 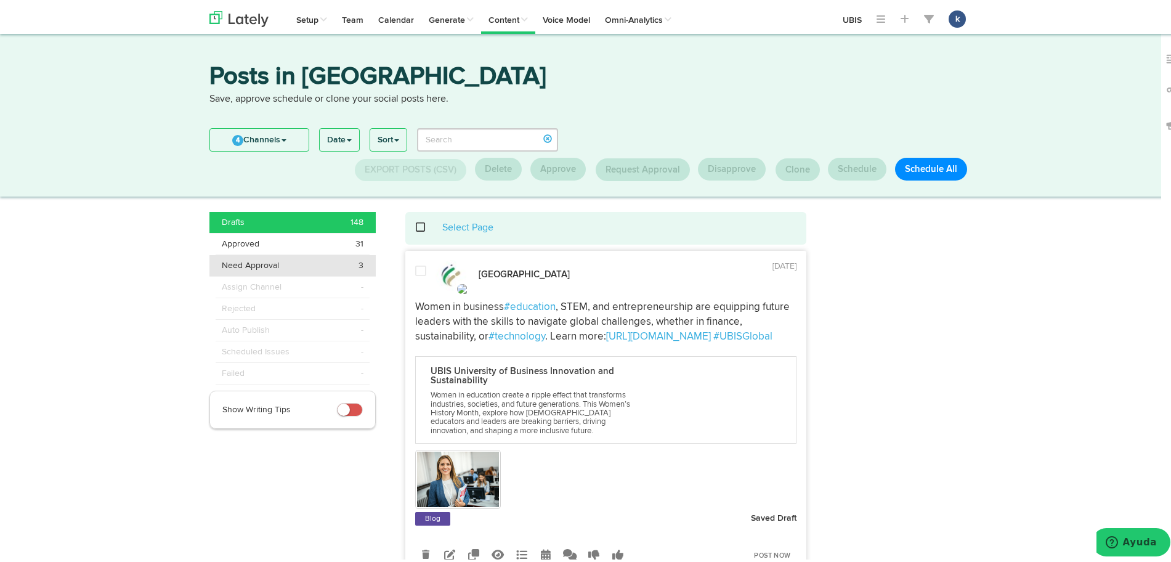 I want to click on a: #education, so click(x=530, y=304).